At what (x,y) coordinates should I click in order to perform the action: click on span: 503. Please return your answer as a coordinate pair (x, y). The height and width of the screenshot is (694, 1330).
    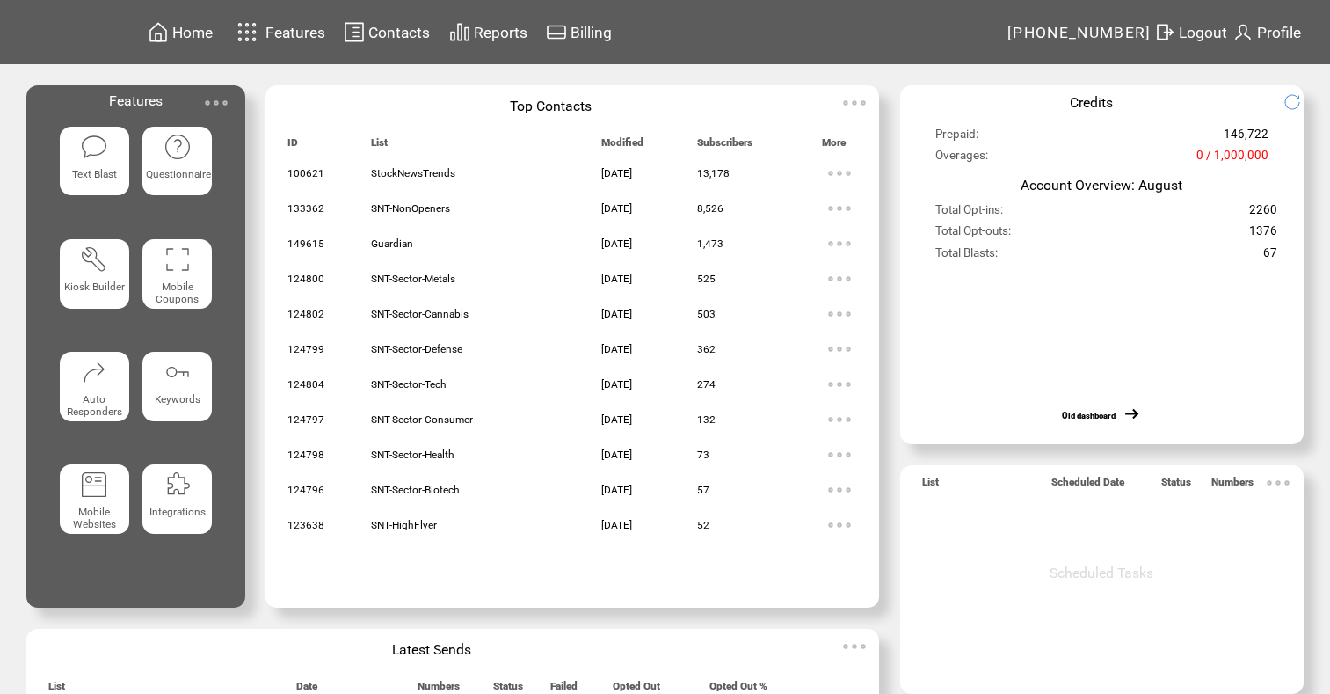
    Looking at the image, I should click on (706, 314).